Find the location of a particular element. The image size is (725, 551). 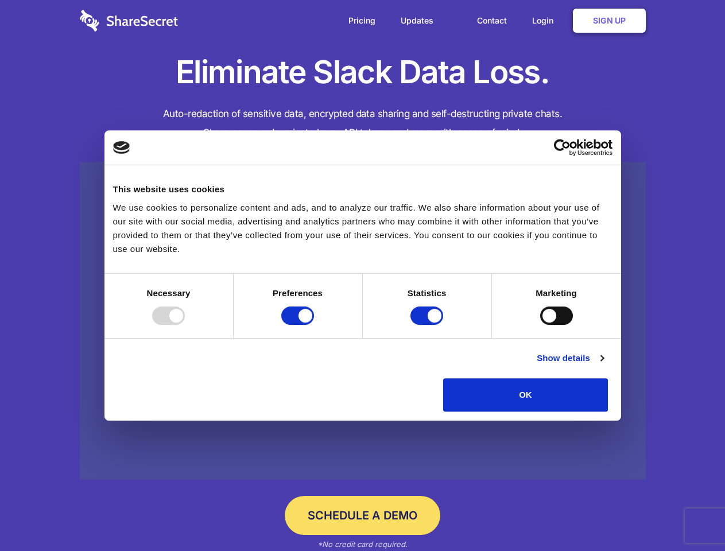

strong: Statistics is located at coordinates (427, 293).